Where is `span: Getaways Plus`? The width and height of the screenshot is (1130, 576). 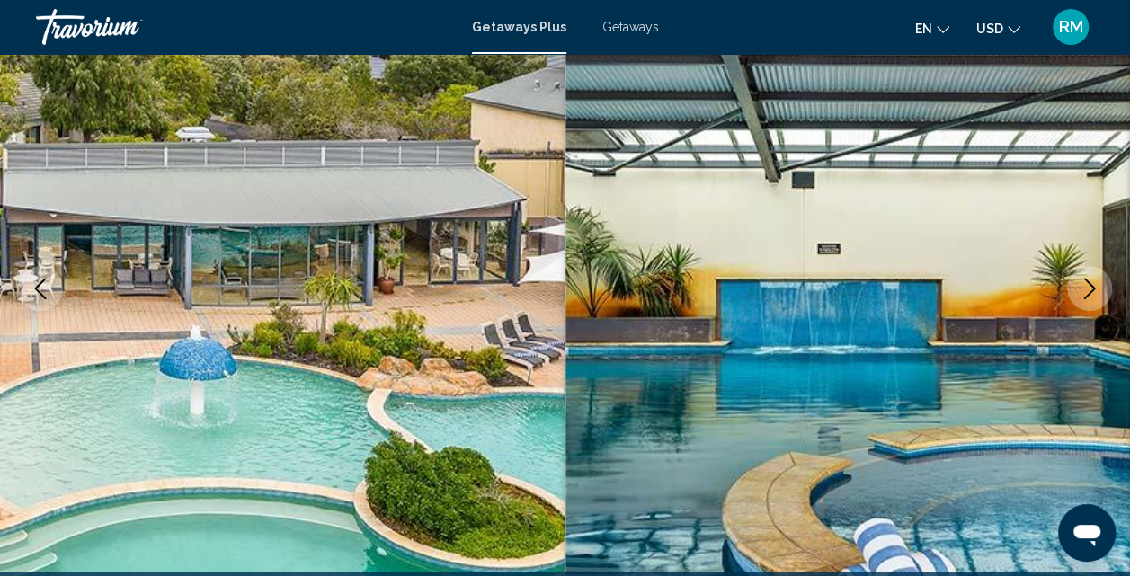
span: Getaways Plus is located at coordinates (519, 27).